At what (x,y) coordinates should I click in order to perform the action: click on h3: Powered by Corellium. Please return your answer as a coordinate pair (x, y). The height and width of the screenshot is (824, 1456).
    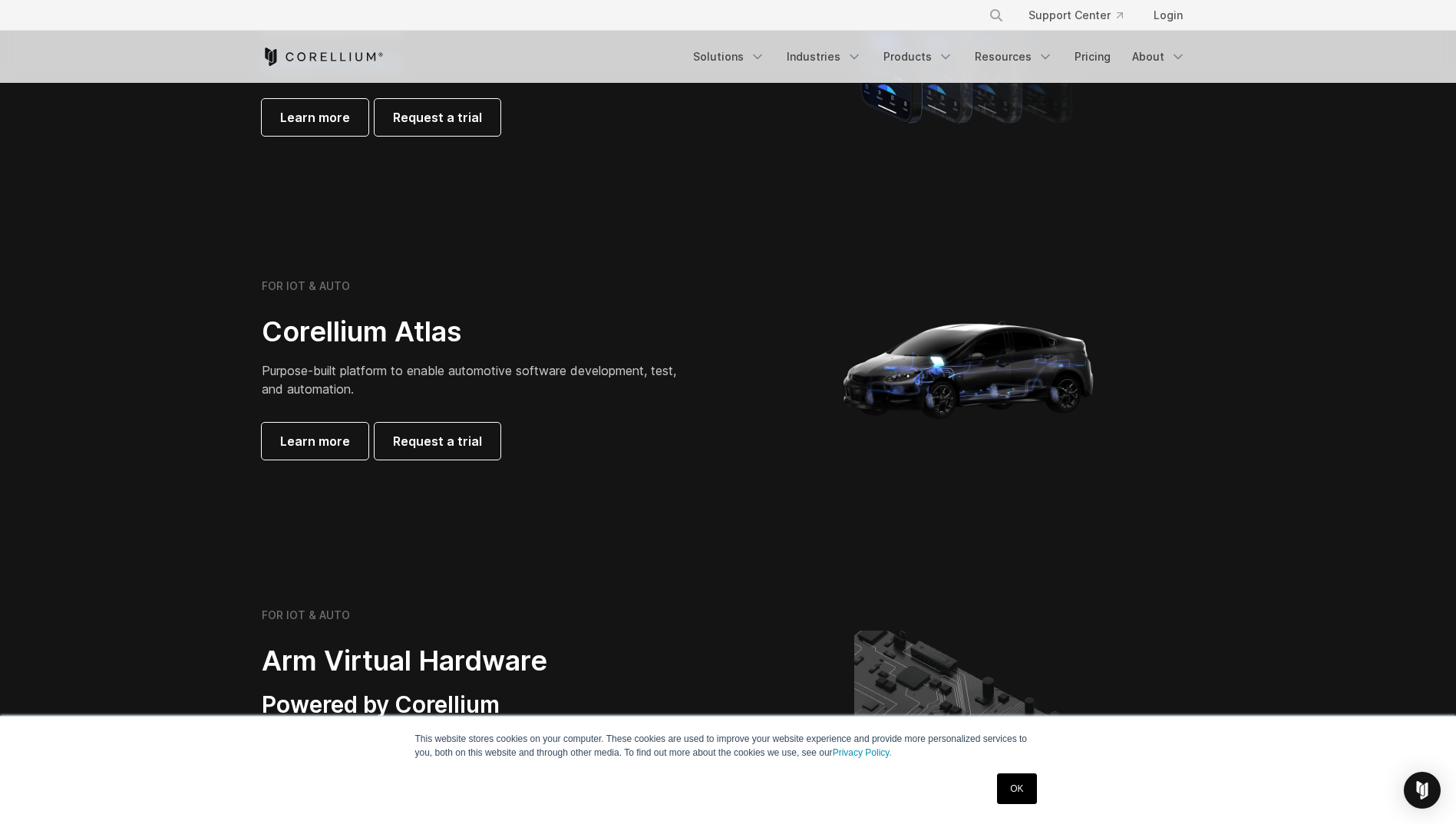
    Looking at the image, I should click on (476, 705).